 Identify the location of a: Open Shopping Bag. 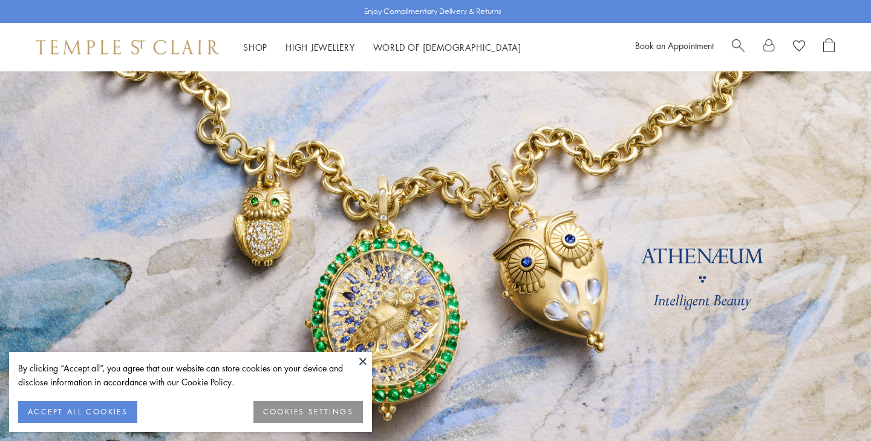
(829, 47).